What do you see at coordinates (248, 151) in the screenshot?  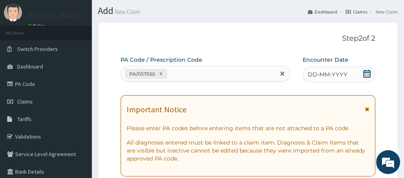 I see `p: All diagnoses entered must be linked to a claim item. Diagnosis & Claim Items that are visible bu...` at bounding box center [248, 151].